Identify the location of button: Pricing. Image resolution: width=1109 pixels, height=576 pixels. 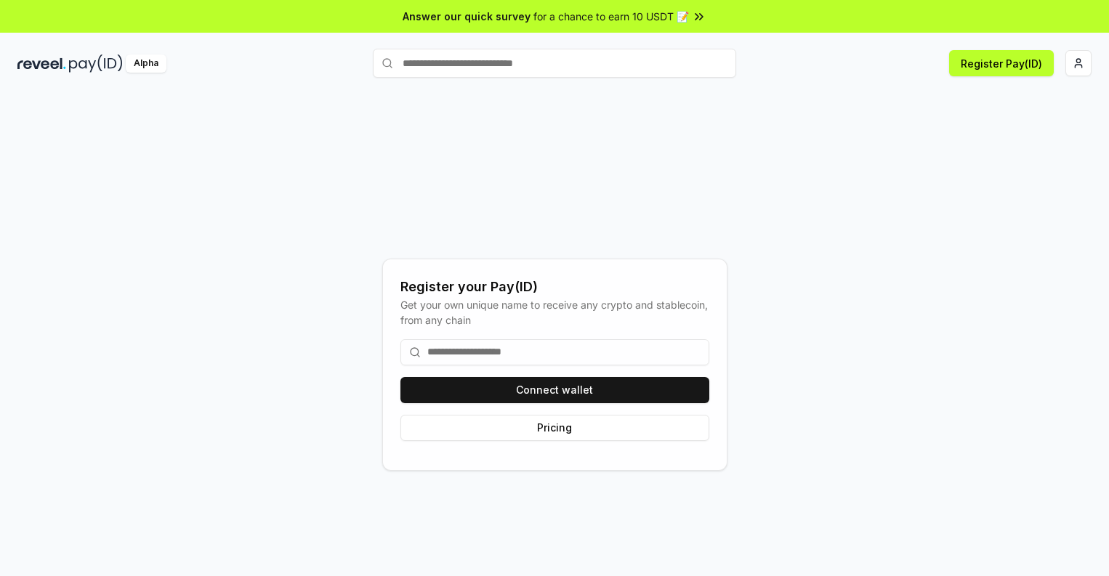
(554, 428).